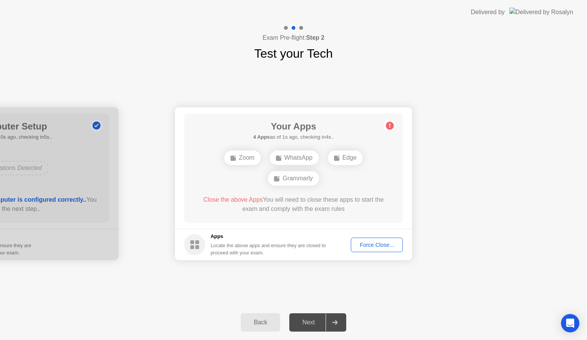 Image resolution: width=587 pixels, height=340 pixels. What do you see at coordinates (268, 236) in the screenshot?
I see `h5: Apps` at bounding box center [268, 236].